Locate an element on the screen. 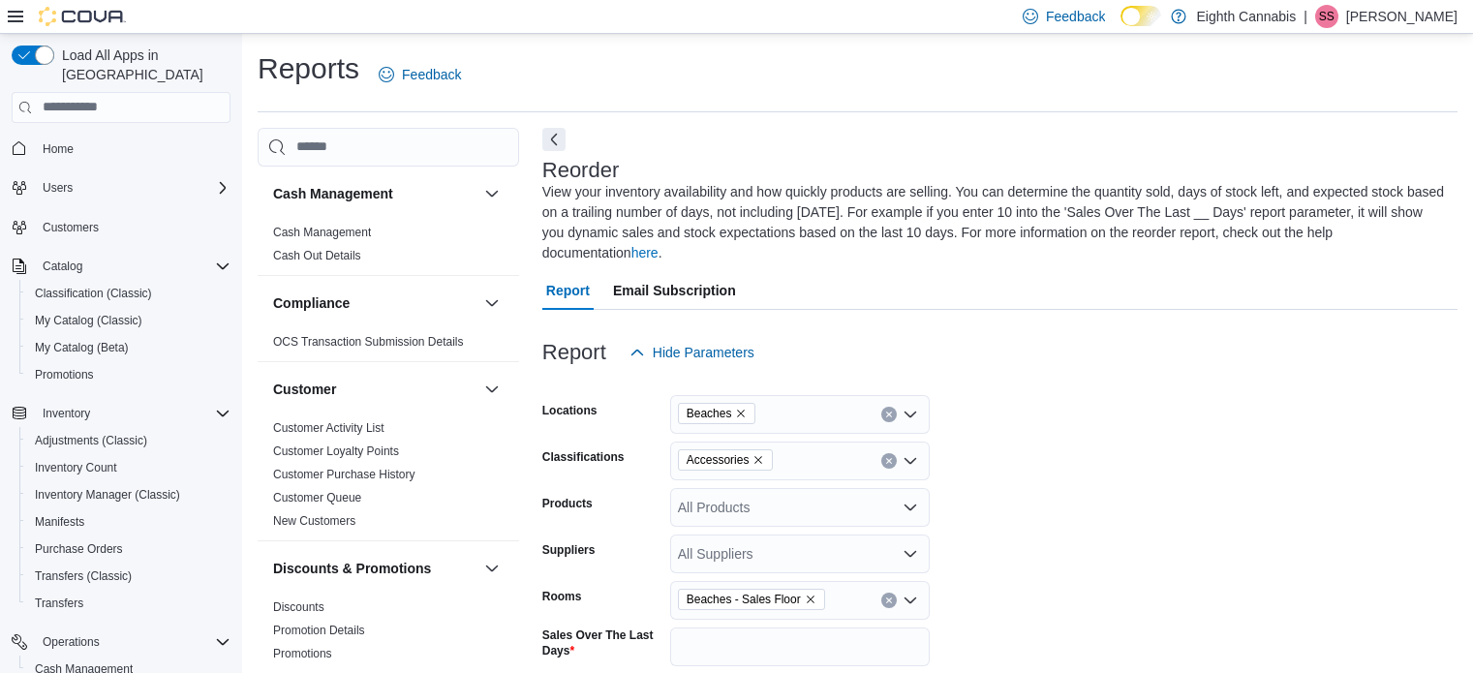  a: Customer Purchase History is located at coordinates (344, 475).